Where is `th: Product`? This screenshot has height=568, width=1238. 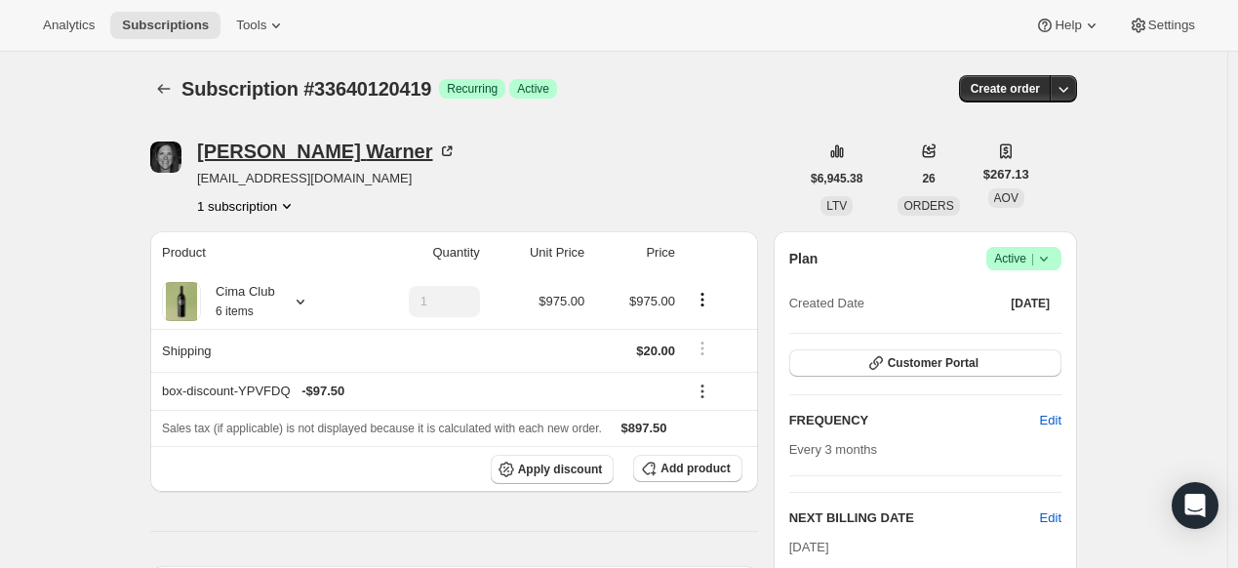
th: Product is located at coordinates (253, 253).